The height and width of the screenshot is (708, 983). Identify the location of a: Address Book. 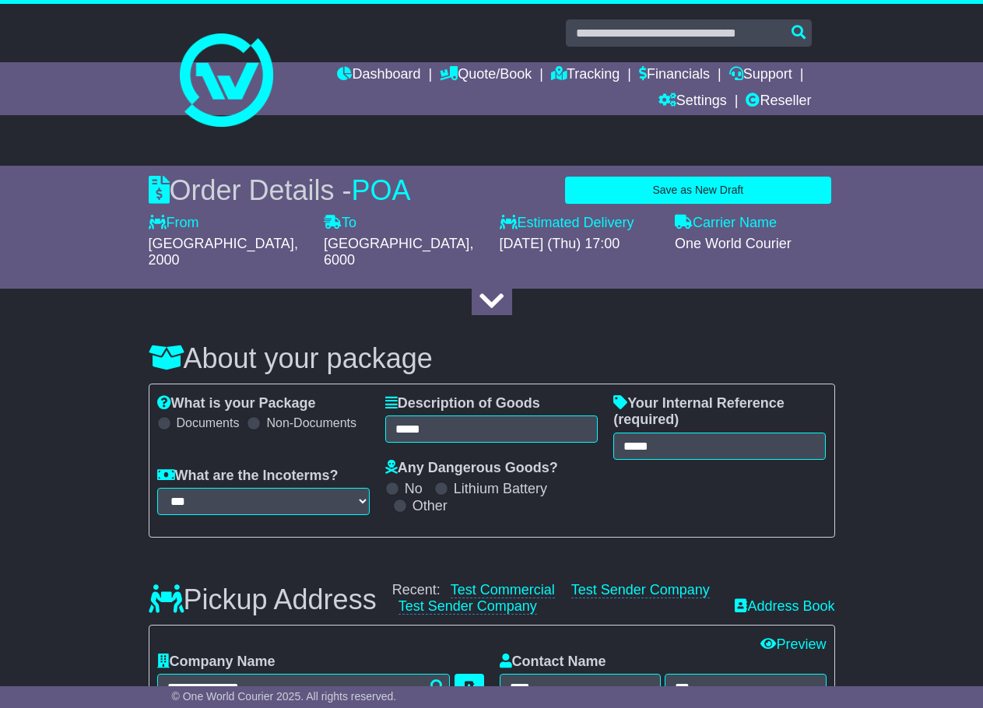
(784, 607).